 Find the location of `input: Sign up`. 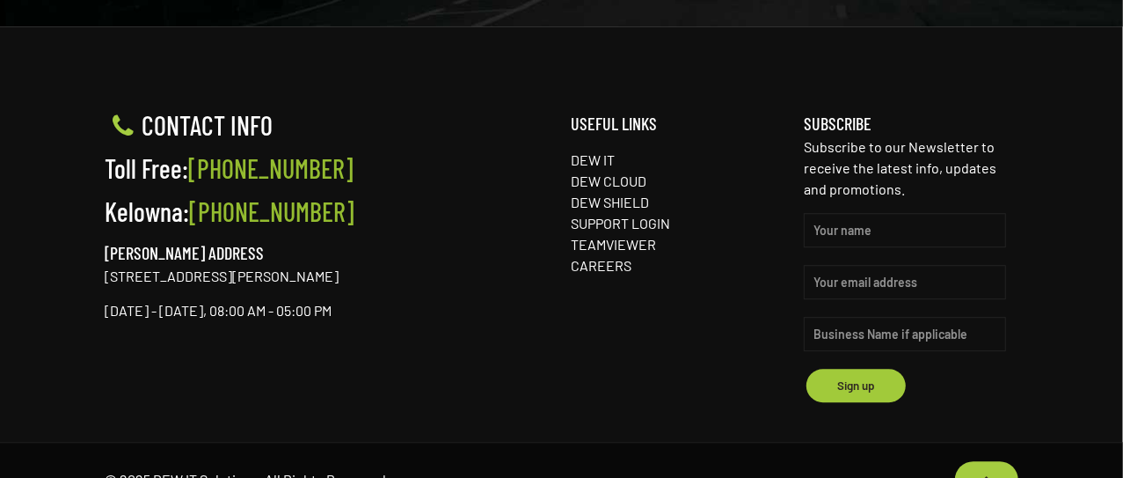

input: Sign up is located at coordinates (856, 385).